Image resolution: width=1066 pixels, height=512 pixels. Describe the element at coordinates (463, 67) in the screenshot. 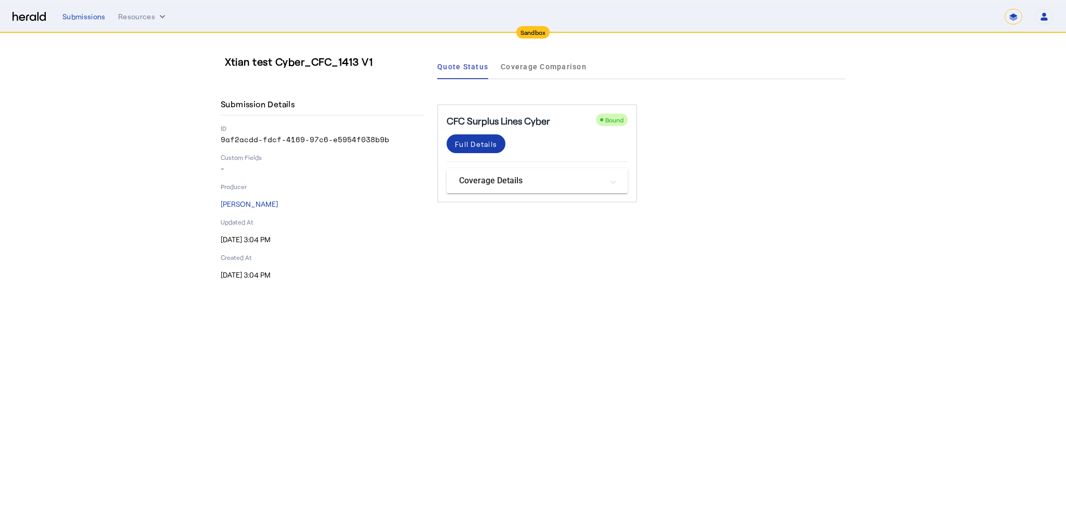

I see `span: Quote Status` at that location.